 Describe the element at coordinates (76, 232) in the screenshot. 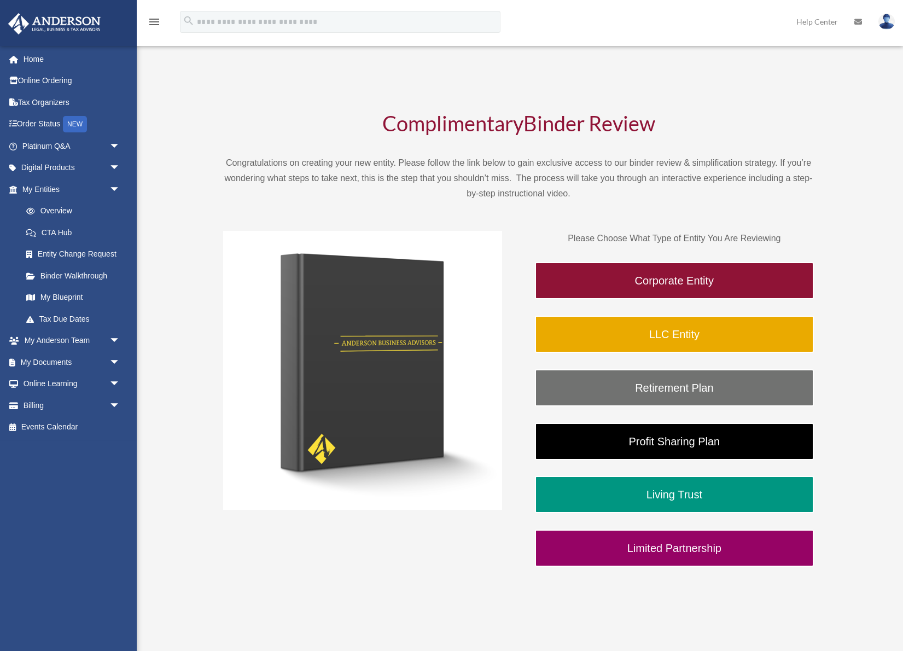

I see `a: CTA Hub` at that location.